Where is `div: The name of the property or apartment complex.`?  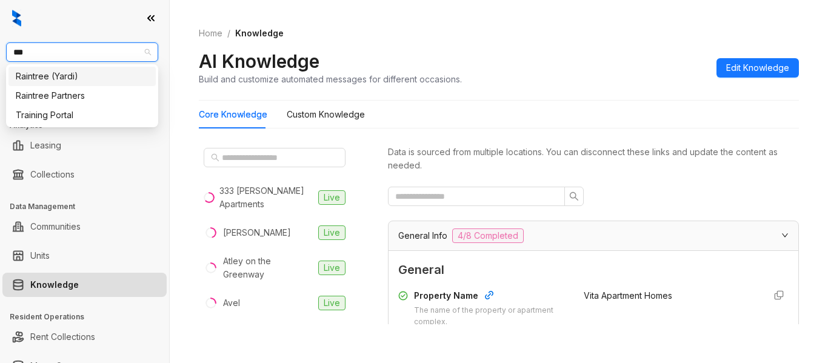 div: The name of the property or apartment complex. is located at coordinates (492, 317).